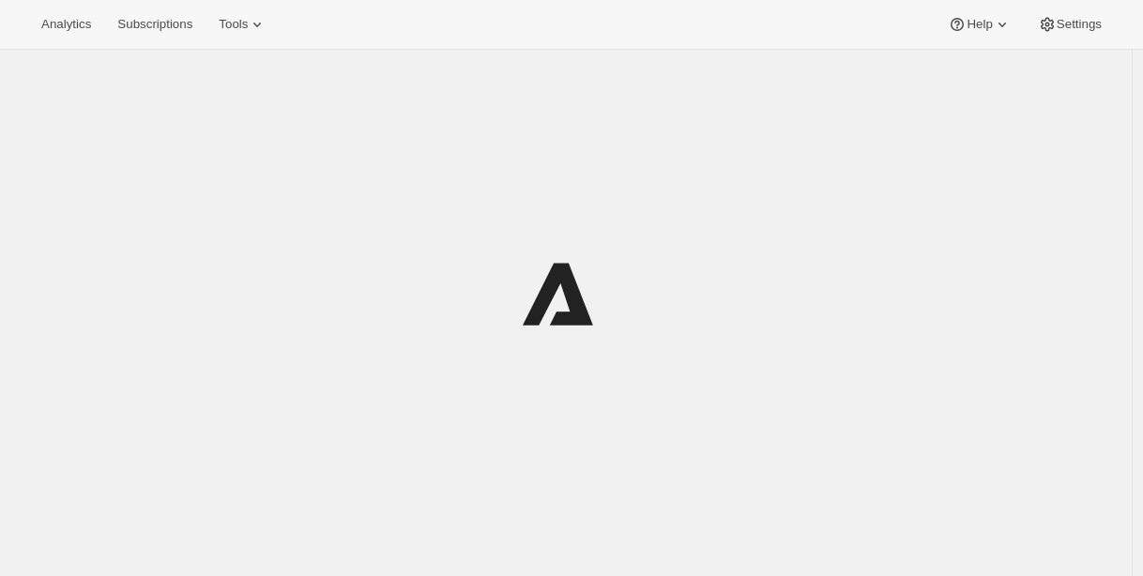  I want to click on span: Tools, so click(233, 24).